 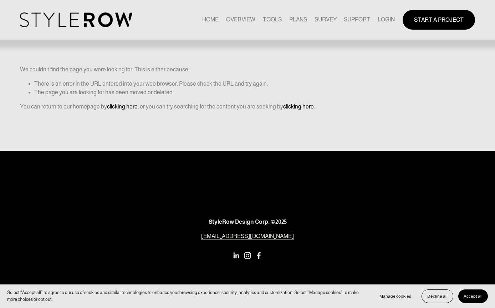 What do you see at coordinates (395, 296) in the screenshot?
I see `button: Manage cookies` at bounding box center [395, 296].